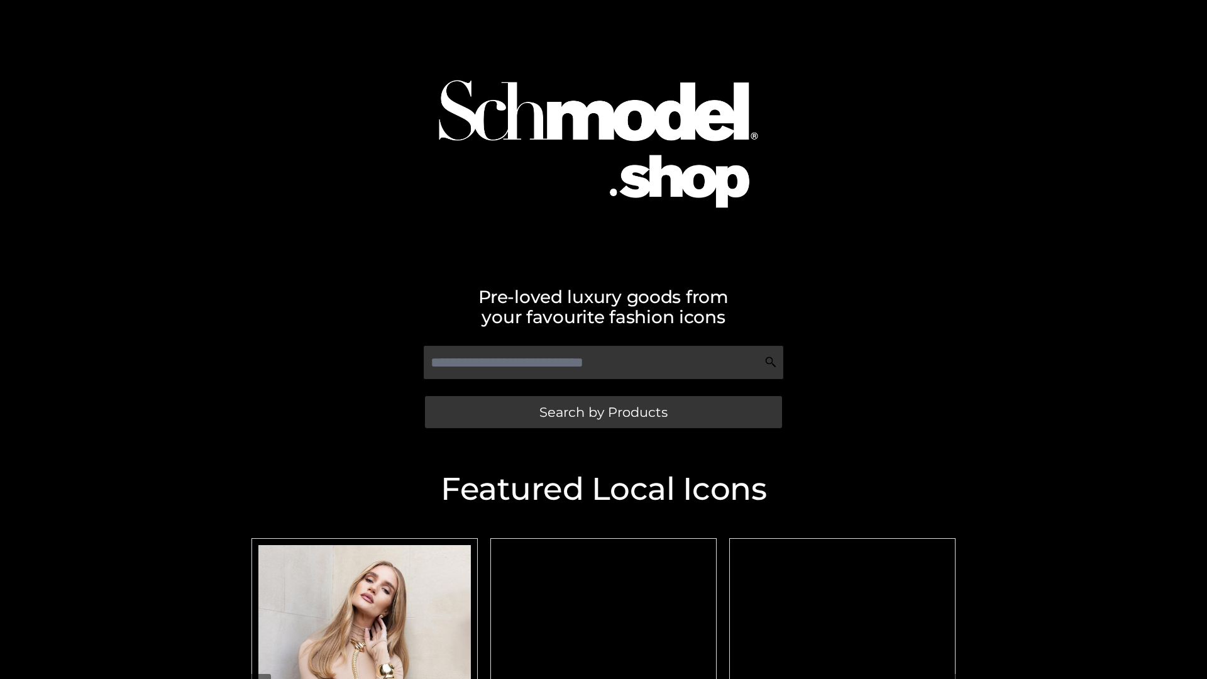 Image resolution: width=1207 pixels, height=679 pixels. What do you see at coordinates (770, 362) in the screenshot?
I see `img: Search Icon` at bounding box center [770, 362].